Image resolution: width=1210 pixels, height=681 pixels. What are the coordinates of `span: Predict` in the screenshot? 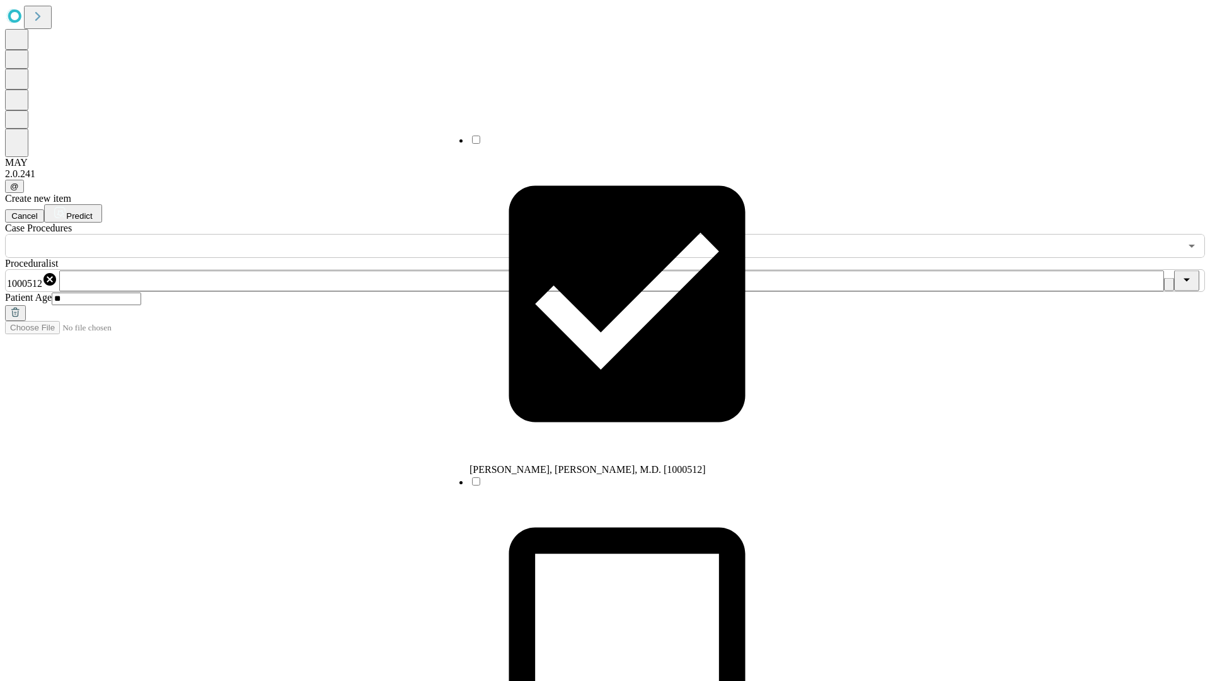 It's located at (79, 216).